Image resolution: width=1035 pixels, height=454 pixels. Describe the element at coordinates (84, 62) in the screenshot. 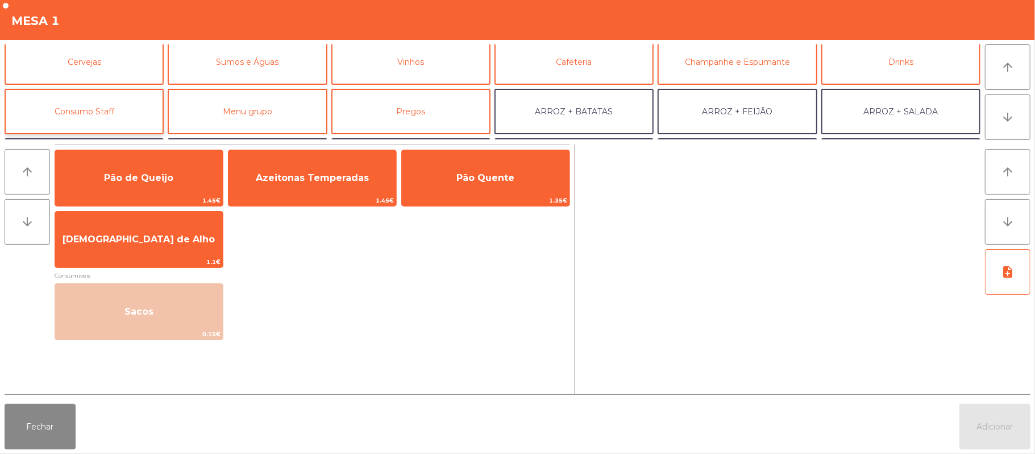

I see `button: Cervejas` at that location.